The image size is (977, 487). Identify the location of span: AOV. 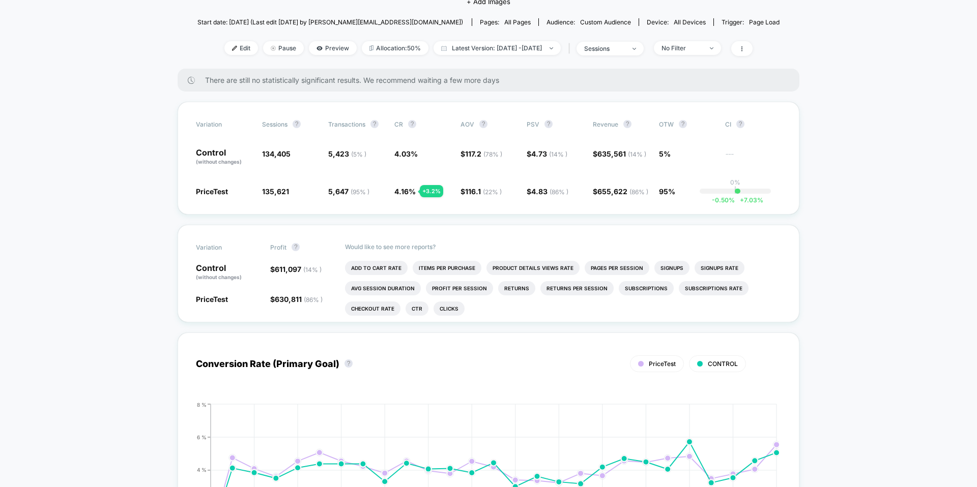
(467, 124).